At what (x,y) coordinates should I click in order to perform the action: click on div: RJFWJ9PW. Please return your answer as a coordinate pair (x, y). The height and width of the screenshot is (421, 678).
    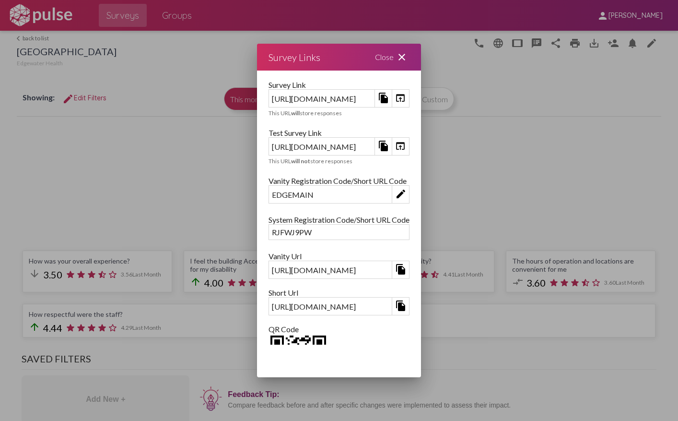
    Looking at the image, I should click on (339, 232).